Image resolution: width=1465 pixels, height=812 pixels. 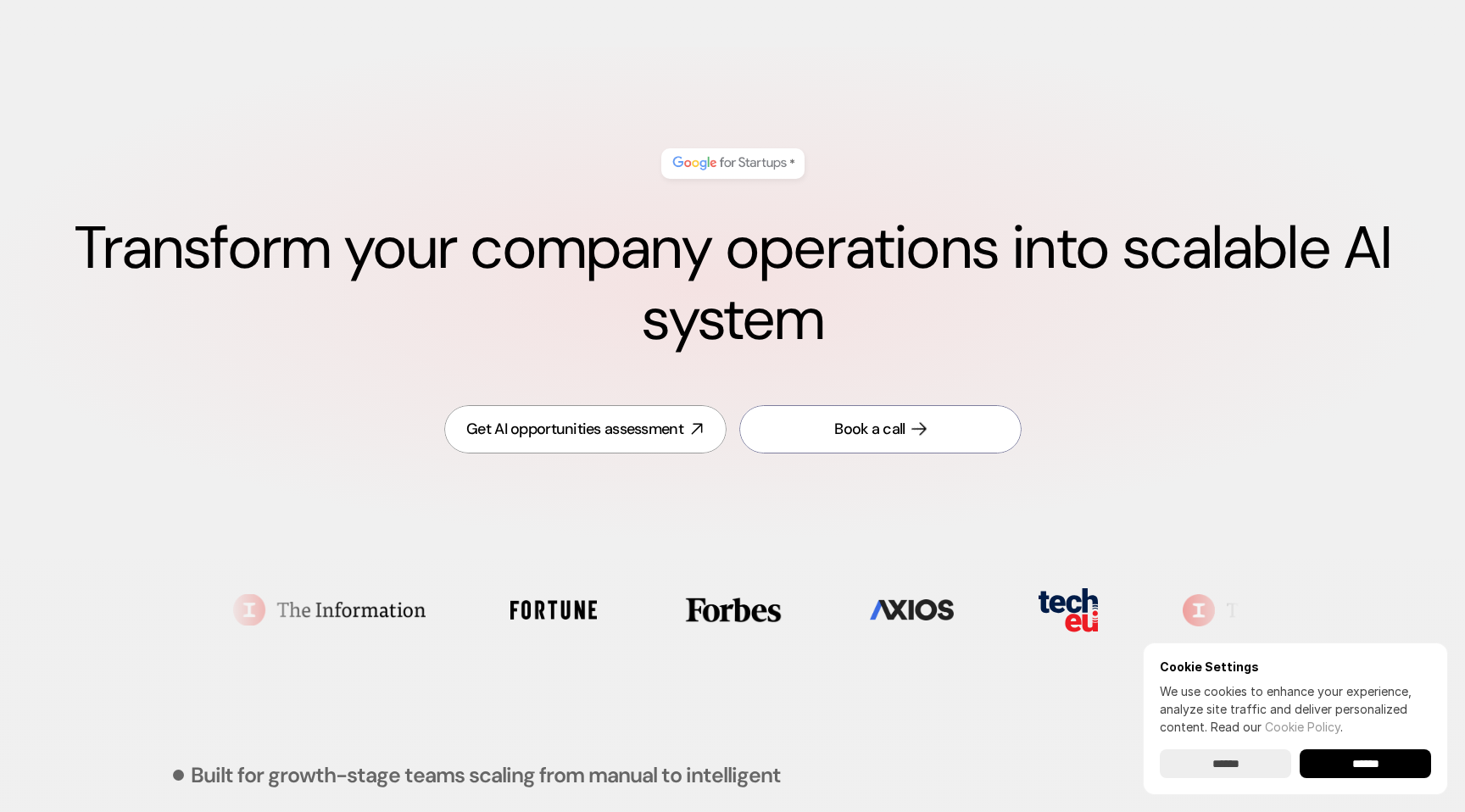 I want to click on img: tab_domain_overview_orange.svg, so click(x=76, y=105).